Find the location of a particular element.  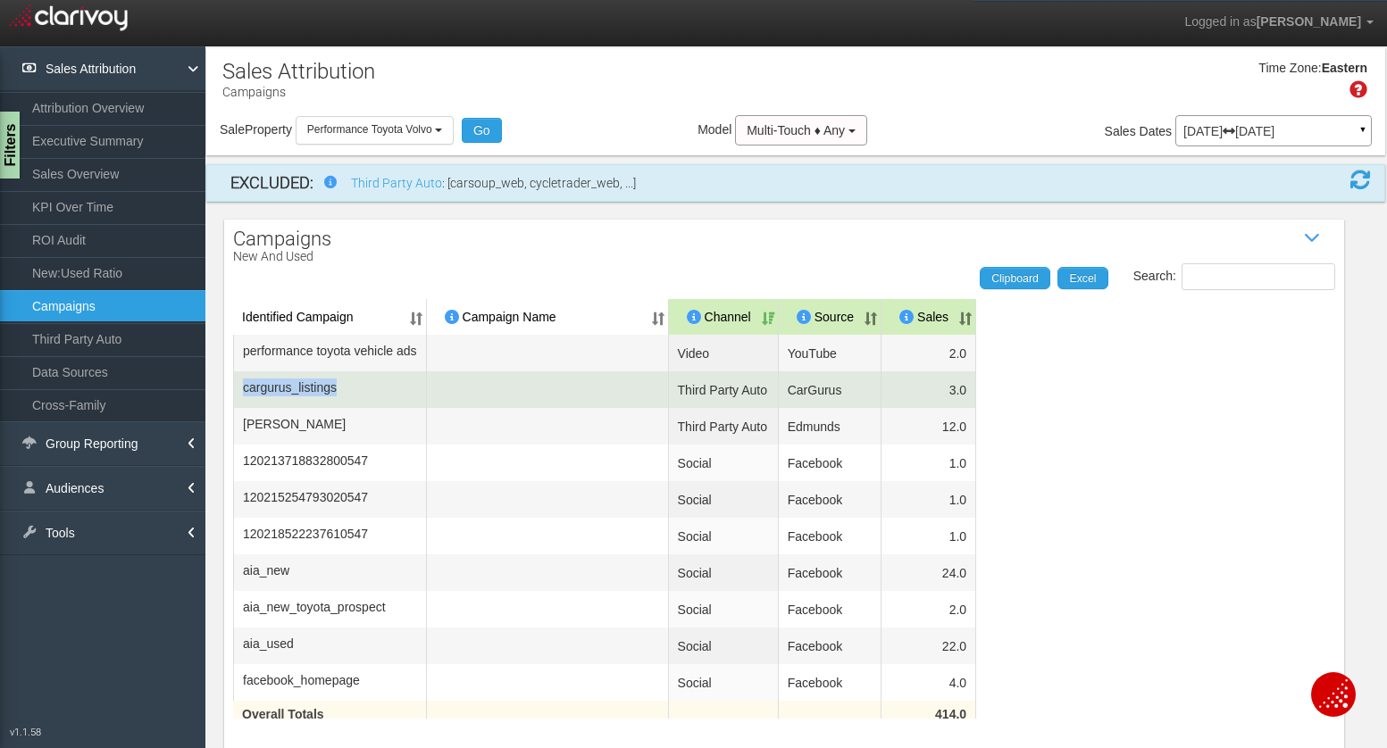

span: 120218522237610547 is located at coordinates (305, 534).